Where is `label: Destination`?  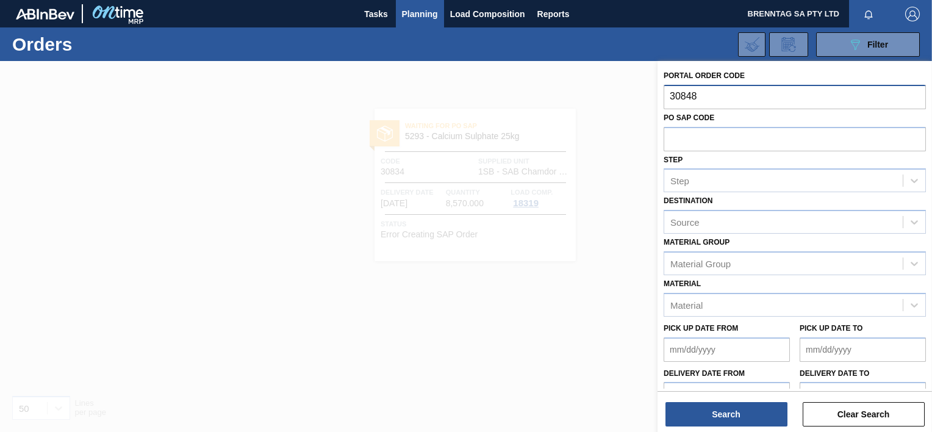
label: Destination is located at coordinates (688, 201).